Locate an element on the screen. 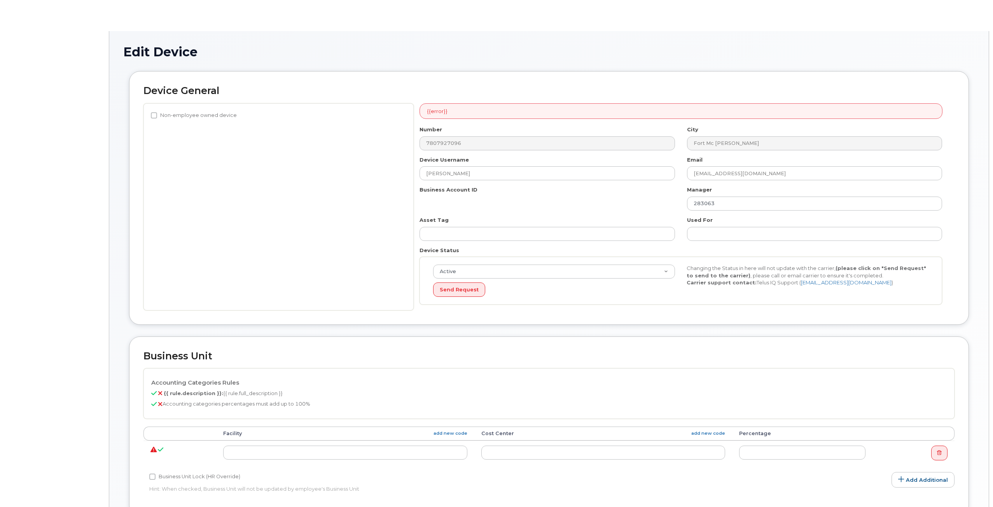  p: Hint: When checked, Business Unit will not be updated by employee's Business Unit is located at coordinates (414, 489).